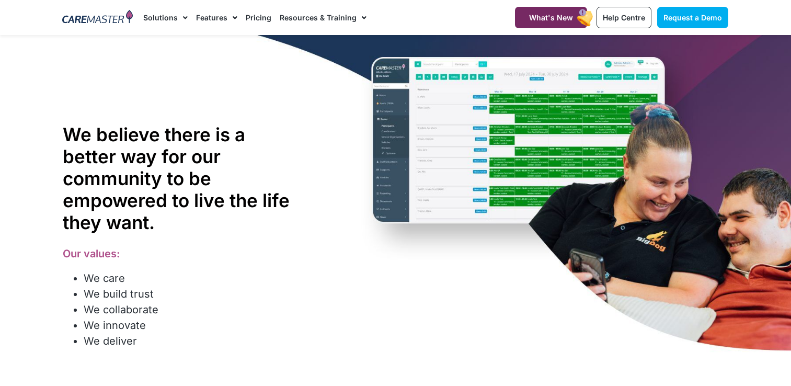 Image resolution: width=791 pixels, height=386 pixels. Describe the element at coordinates (97, 18) in the screenshot. I see `img: CareMaster Logo` at that location.